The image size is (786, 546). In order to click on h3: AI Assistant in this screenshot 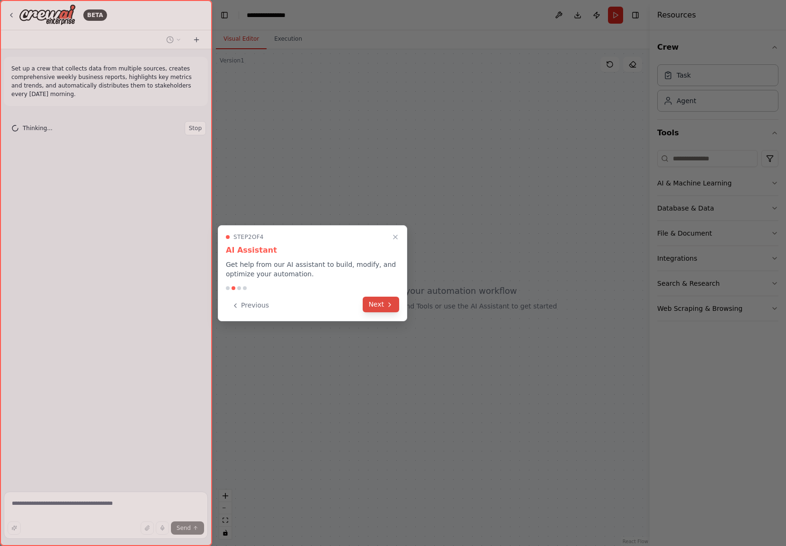, I will do `click(312, 250)`.